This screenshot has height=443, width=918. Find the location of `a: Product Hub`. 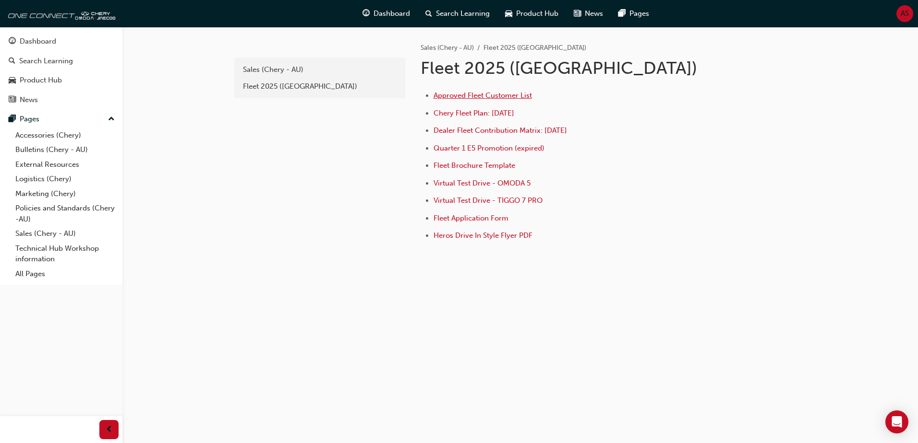

a: Product Hub is located at coordinates (61, 80).